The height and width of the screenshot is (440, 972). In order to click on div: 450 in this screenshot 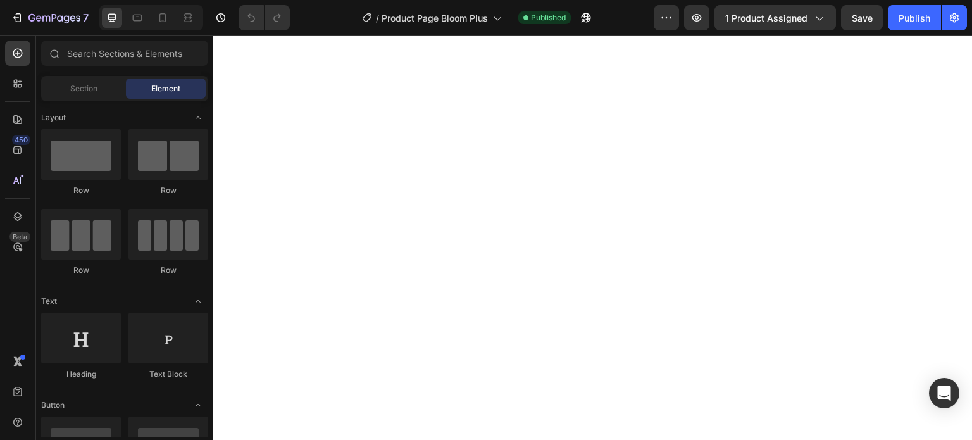, I will do `click(21, 140)`.